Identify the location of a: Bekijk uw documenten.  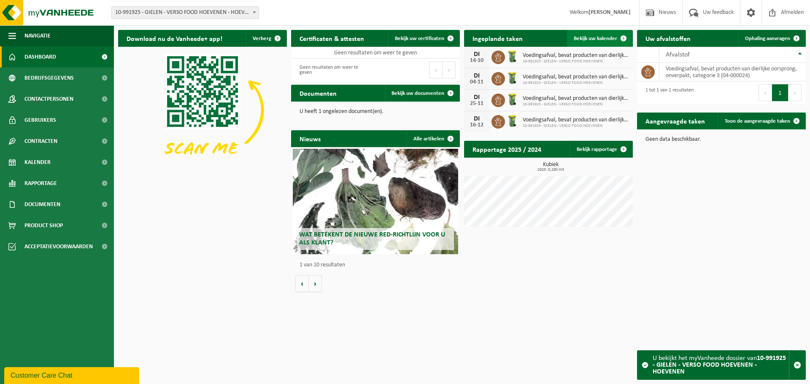
(422, 93).